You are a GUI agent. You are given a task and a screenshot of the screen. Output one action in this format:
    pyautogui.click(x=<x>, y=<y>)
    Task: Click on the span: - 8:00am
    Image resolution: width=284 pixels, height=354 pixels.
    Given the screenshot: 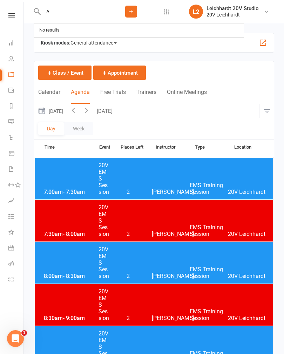 What is the action you would take?
    pyautogui.click(x=74, y=234)
    